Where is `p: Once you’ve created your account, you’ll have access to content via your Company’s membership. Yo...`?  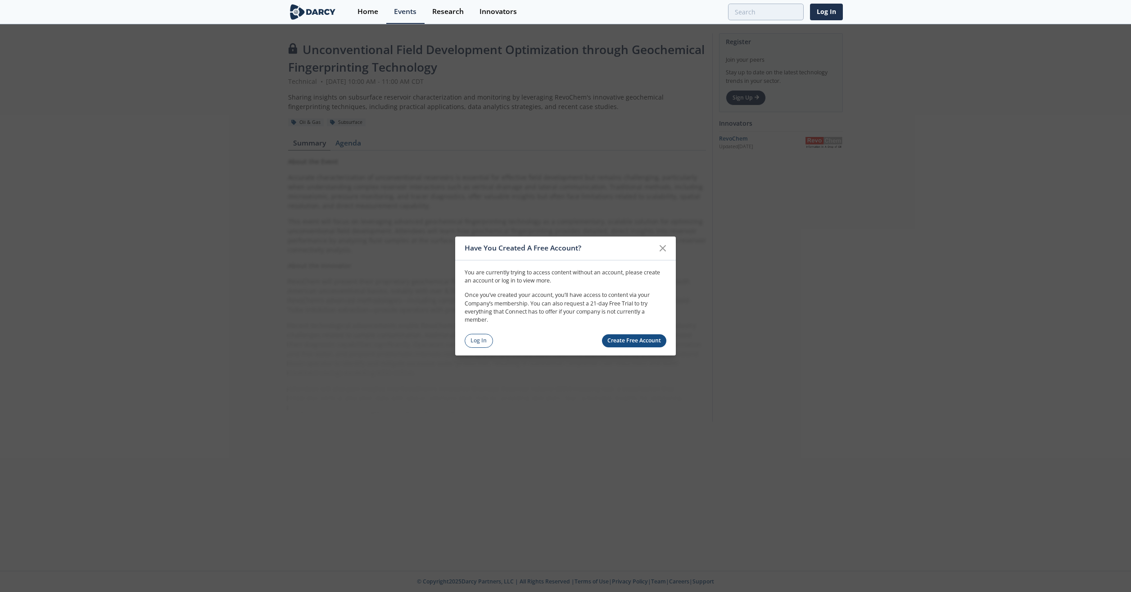 p: Once you’ve created your account, you’ll have access to content via your Company’s membership. Yo... is located at coordinates (566, 308).